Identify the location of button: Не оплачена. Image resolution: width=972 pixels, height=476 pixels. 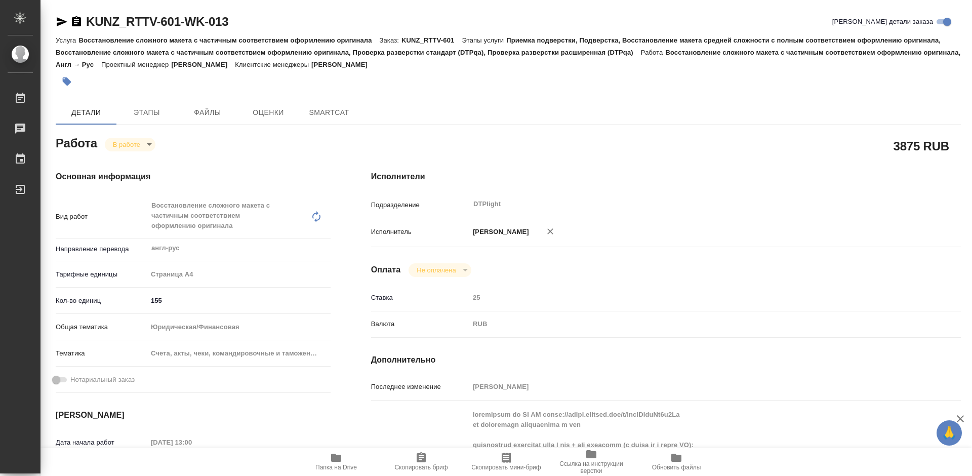
(436, 270).